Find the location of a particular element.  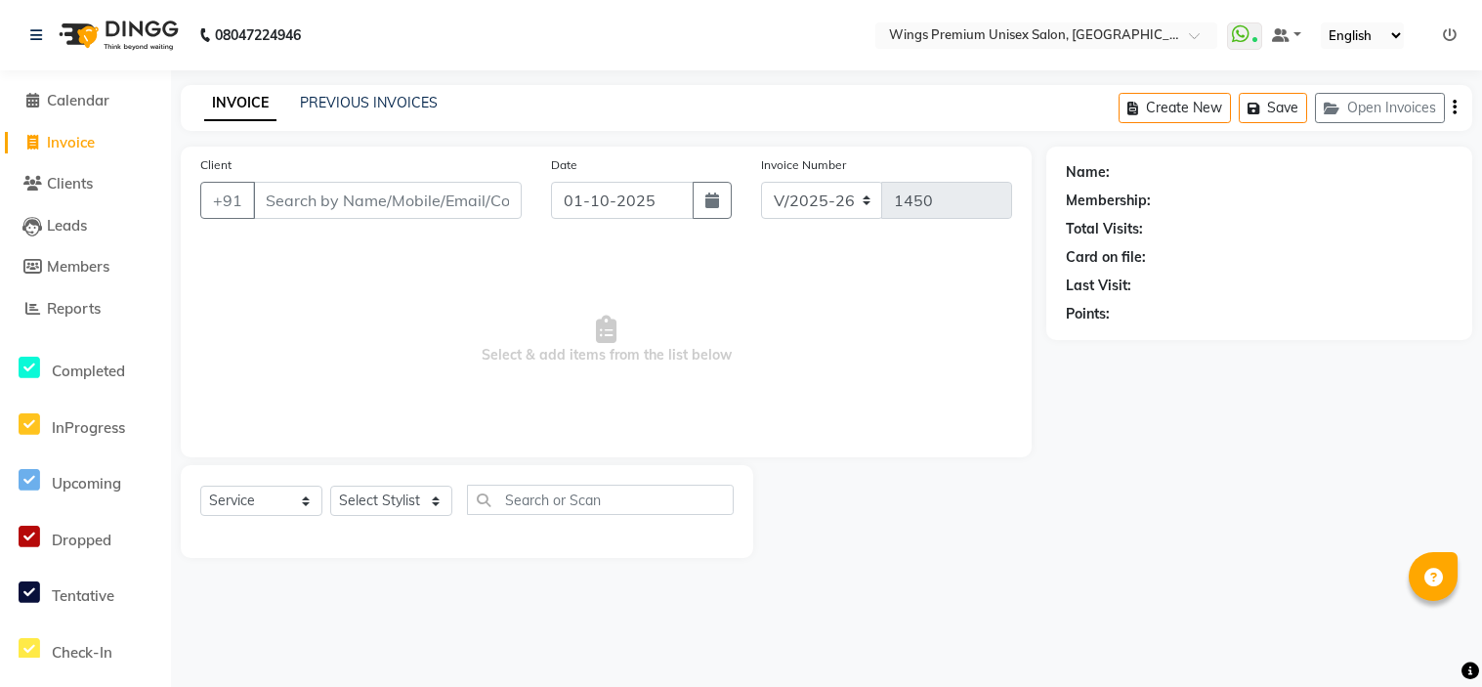

a: PREVIOUS INVOICES is located at coordinates (368, 103).